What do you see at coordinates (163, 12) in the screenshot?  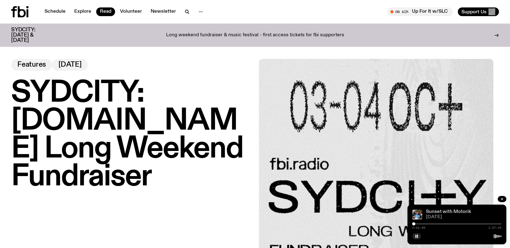 I see `a: Newsletter` at bounding box center [163, 12].